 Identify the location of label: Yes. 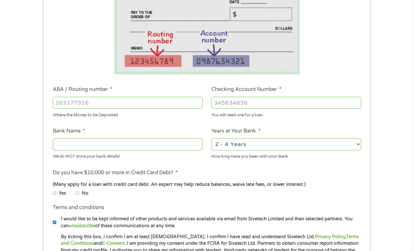
(62, 193).